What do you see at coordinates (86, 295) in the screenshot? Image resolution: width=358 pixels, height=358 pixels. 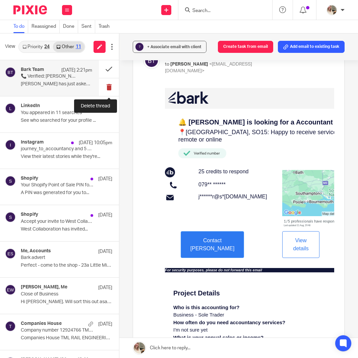 I see `span: Would you consider receiving these services remotely or online?` at bounding box center [86, 295].